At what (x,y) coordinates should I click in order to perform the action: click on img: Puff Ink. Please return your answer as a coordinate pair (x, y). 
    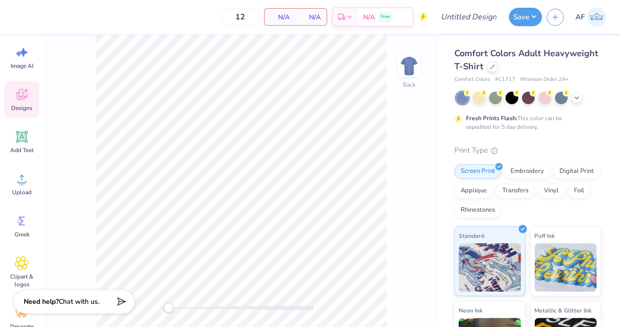
    Looking at the image, I should click on (565, 267).